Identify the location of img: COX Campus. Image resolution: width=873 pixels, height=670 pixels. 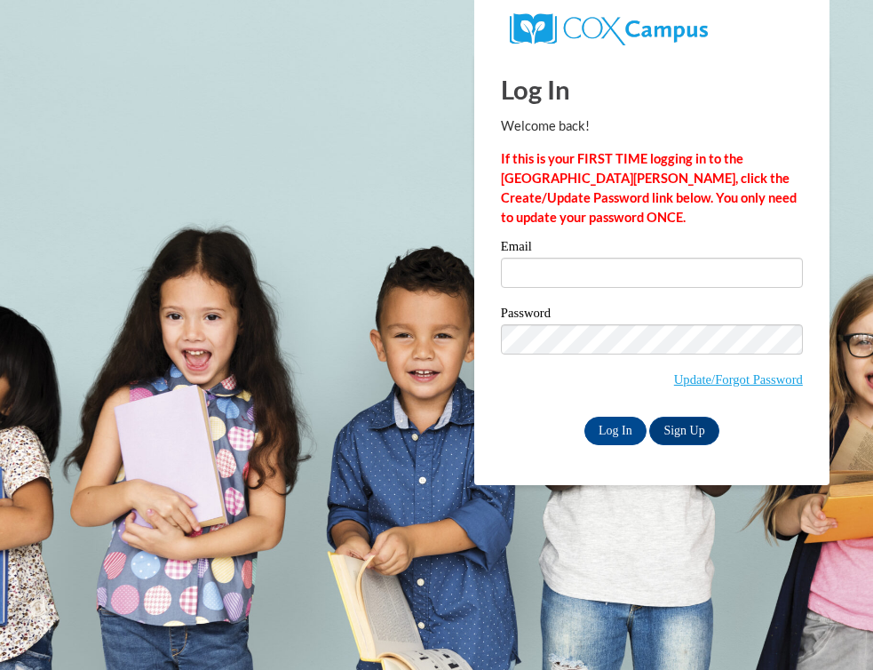
(608, 29).